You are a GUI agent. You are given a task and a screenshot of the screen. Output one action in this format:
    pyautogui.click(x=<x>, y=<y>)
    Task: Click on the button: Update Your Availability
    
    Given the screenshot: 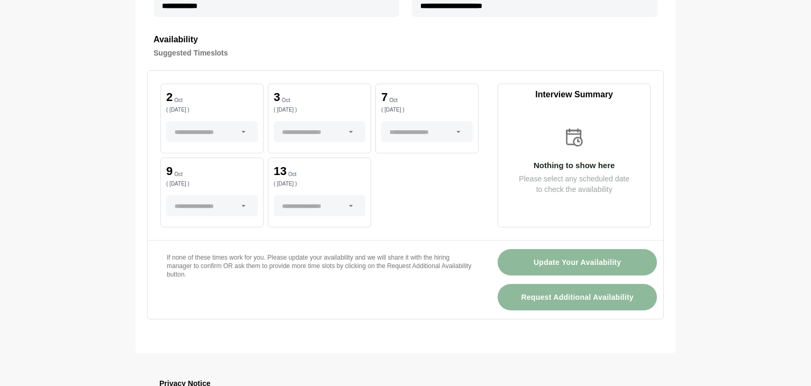 What is the action you would take?
    pyautogui.click(x=577, y=262)
    